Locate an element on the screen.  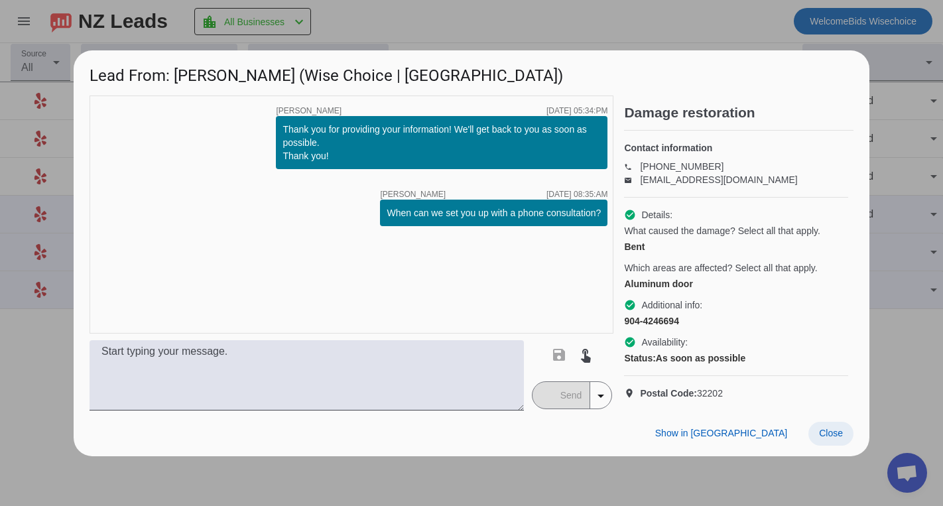
span: 32202 is located at coordinates (681, 393).